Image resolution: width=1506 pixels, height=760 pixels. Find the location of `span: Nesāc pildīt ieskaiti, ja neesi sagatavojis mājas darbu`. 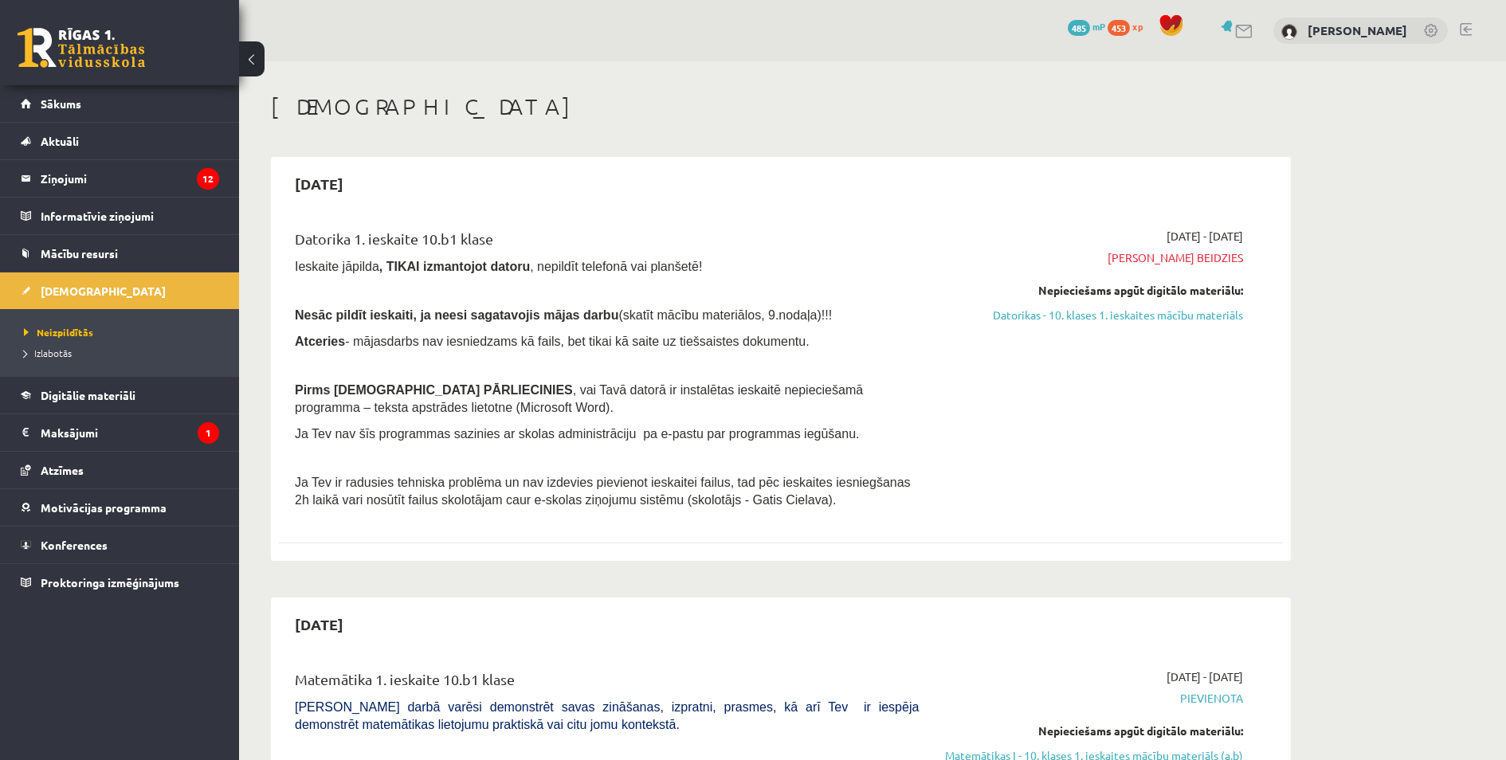

span: Nesāc pildīt ieskaiti, ja neesi sagatavojis mājas darbu is located at coordinates (456, 315).